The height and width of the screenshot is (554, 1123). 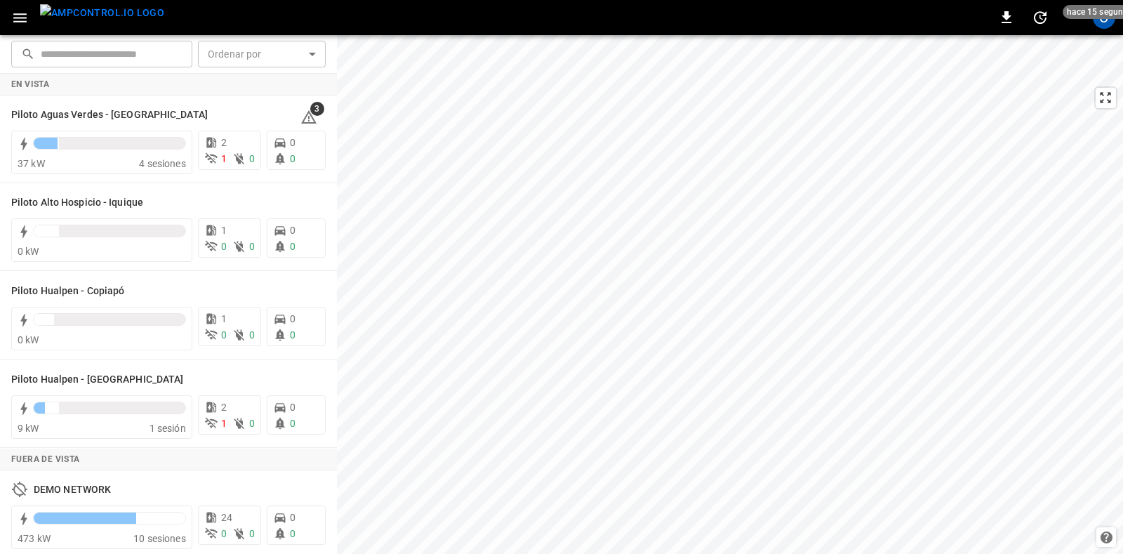 I want to click on span: 10 sesiones, so click(x=159, y=538).